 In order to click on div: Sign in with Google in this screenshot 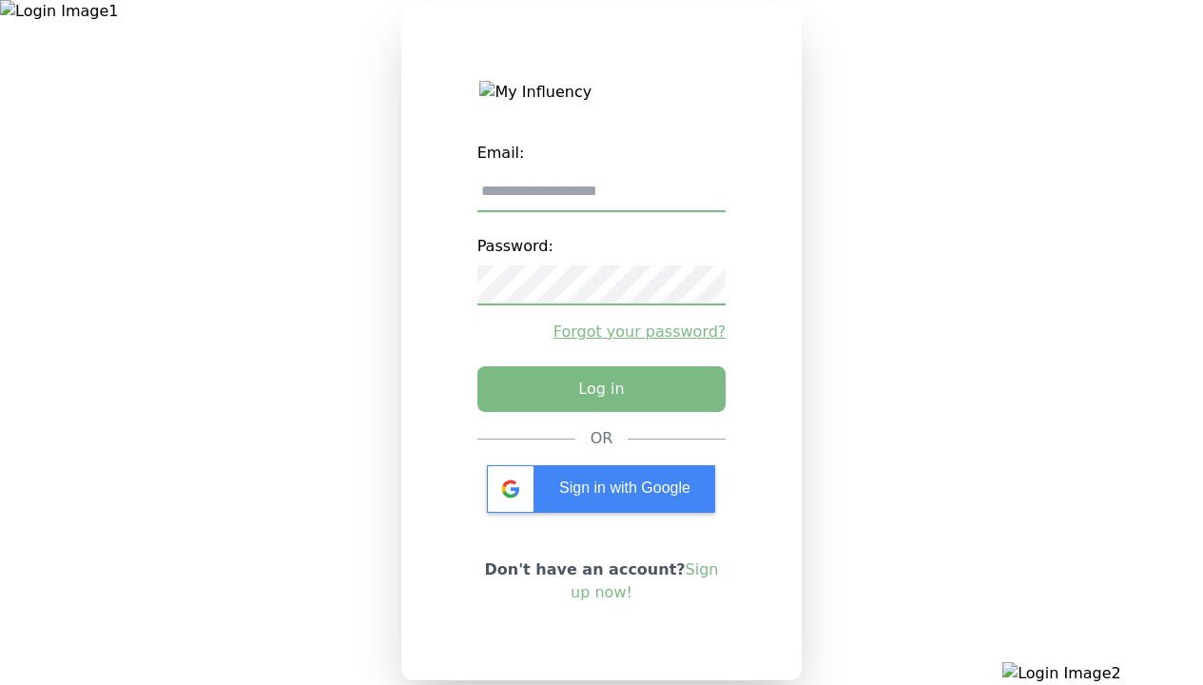, I will do `click(601, 489)`.